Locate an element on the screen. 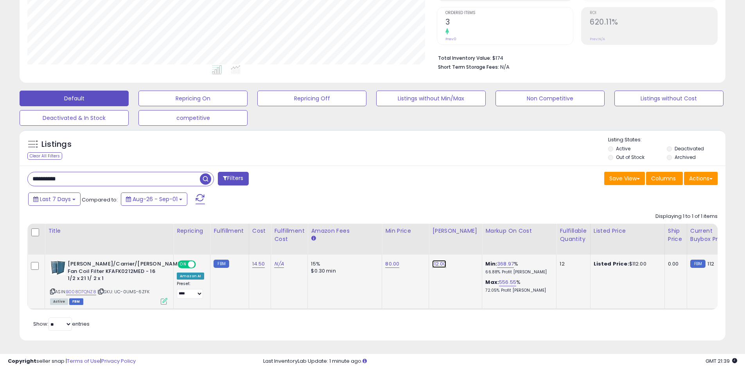 This screenshot has width=745, height=369. div: Fulfillment is located at coordinates (229, 231).